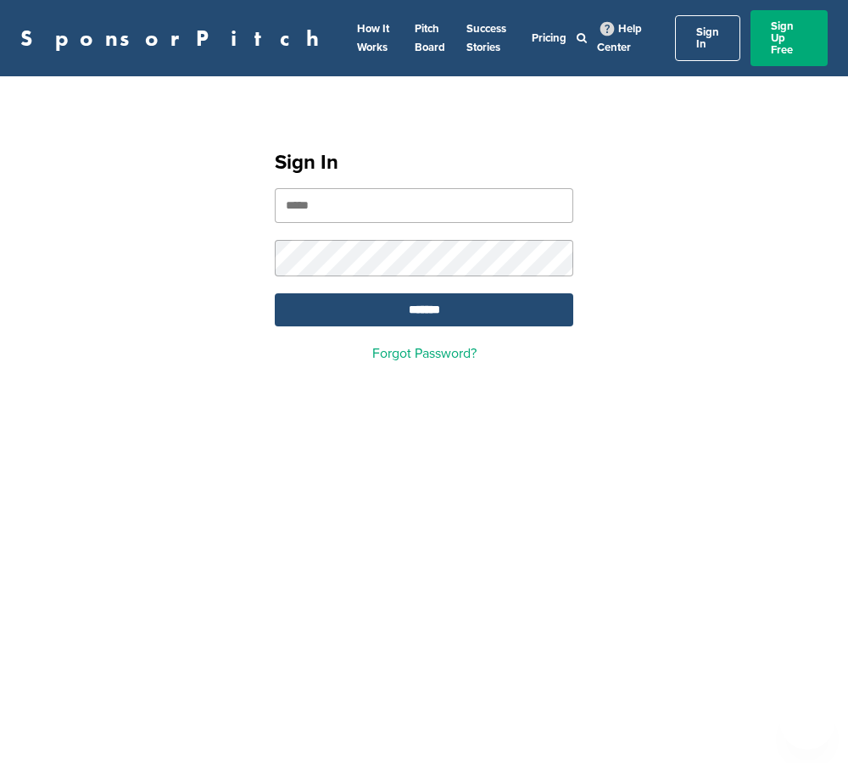  What do you see at coordinates (486, 38) in the screenshot?
I see `a: Success Stories` at bounding box center [486, 38].